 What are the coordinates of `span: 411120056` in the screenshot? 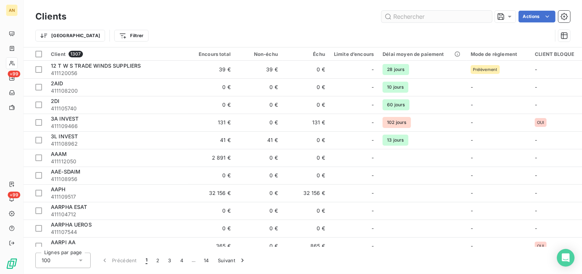 It's located at (117, 73).